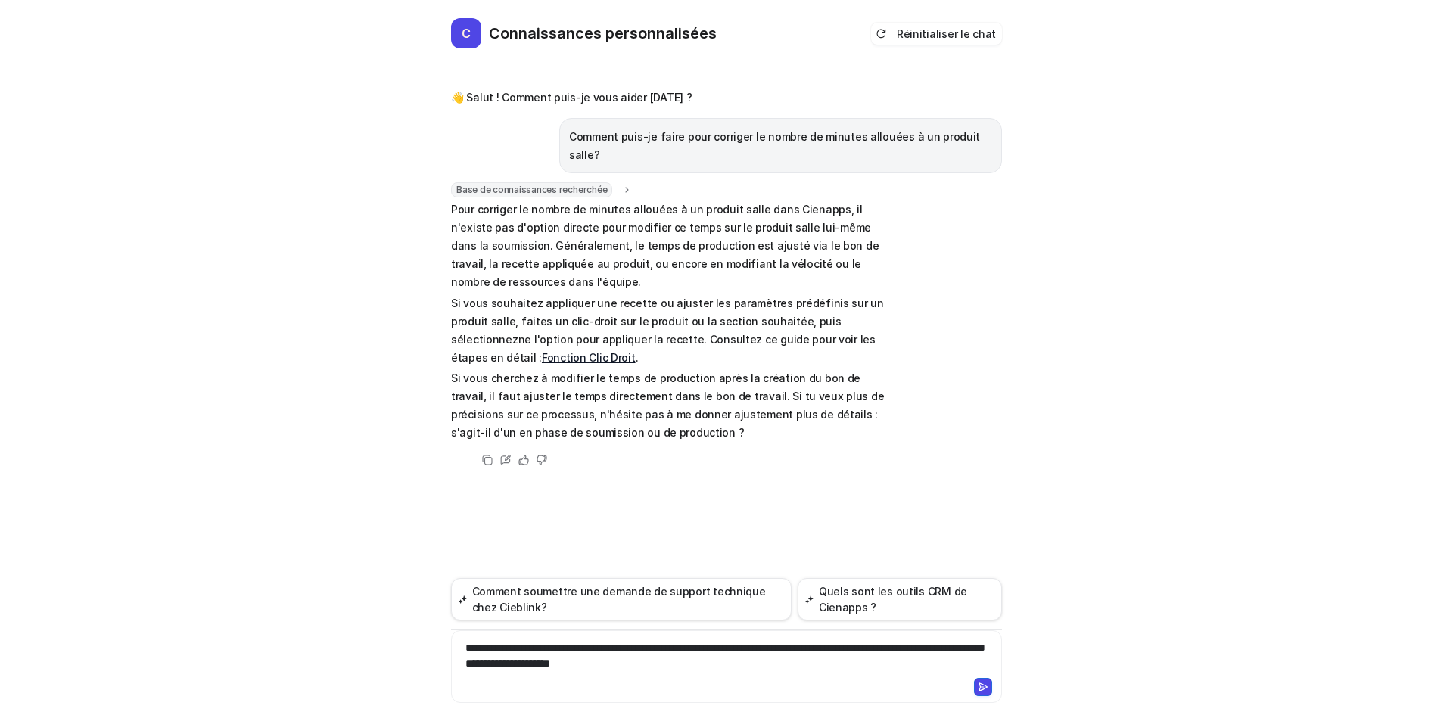  I want to click on font: C, so click(466, 33).